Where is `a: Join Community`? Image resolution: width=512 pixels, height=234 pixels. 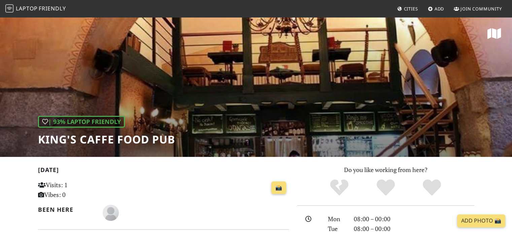
a: Join Community is located at coordinates (478, 9).